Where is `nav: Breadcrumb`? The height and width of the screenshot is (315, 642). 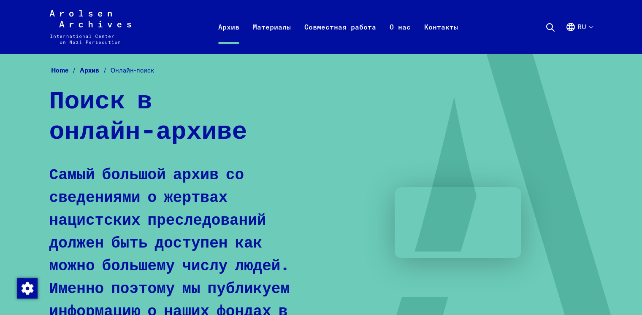 nav: Breadcrumb is located at coordinates (321, 71).